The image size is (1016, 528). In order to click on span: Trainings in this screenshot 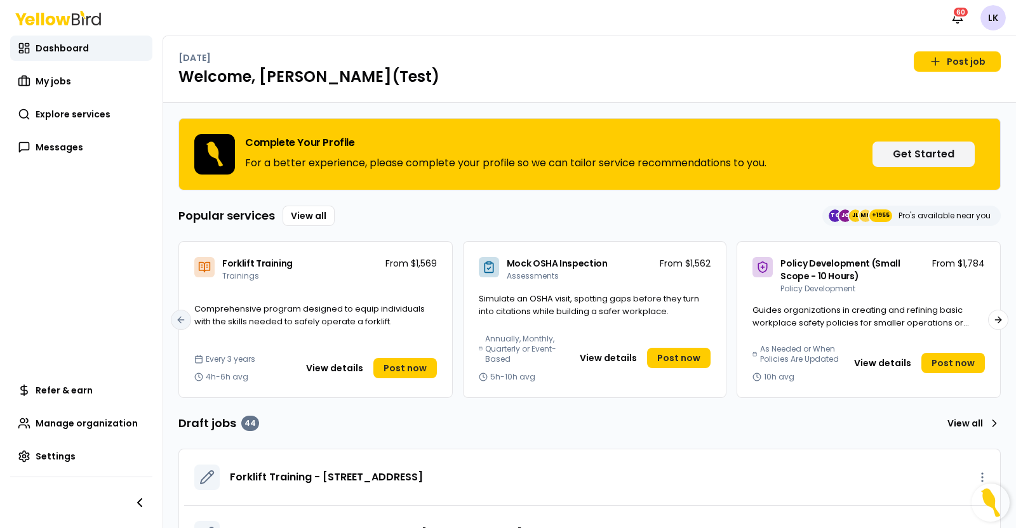, I will do `click(241, 276)`.